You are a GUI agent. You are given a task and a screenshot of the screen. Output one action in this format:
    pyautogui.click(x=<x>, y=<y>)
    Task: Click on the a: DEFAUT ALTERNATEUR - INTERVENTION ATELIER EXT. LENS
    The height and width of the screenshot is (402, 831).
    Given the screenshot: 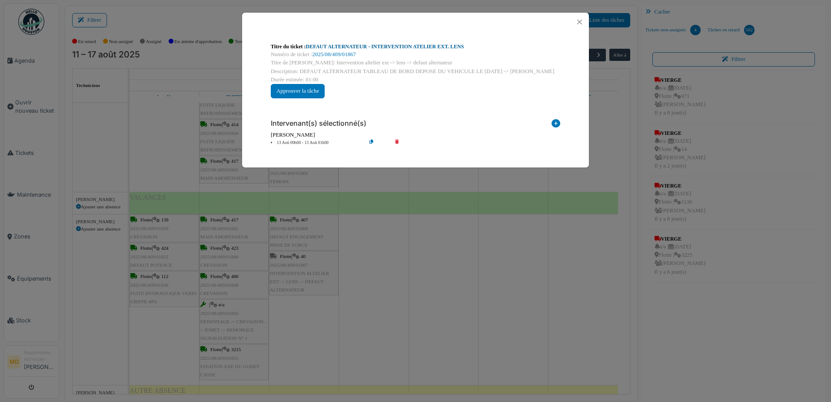 What is the action you would take?
    pyautogui.click(x=385, y=47)
    